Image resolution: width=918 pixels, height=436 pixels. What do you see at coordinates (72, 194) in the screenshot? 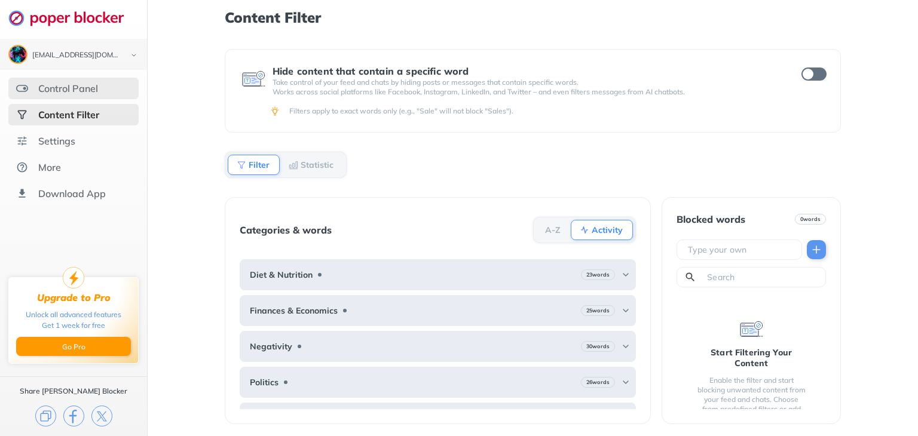
I see `div: Download App` at bounding box center [72, 194].